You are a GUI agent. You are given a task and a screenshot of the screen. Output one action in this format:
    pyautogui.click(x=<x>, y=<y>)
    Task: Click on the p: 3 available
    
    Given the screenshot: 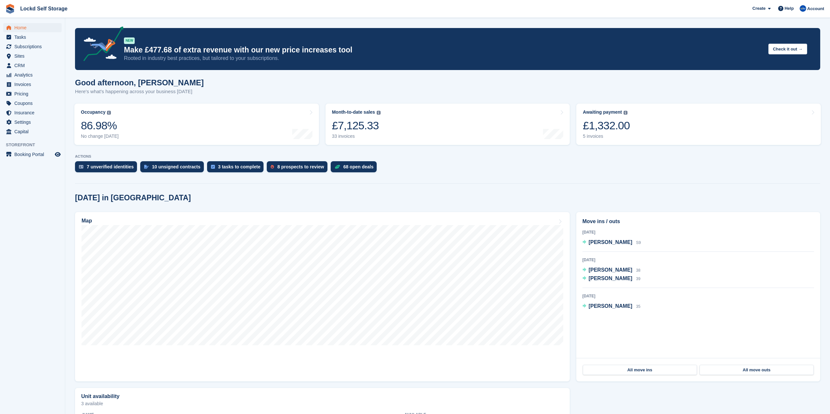 What is the action you would take?
    pyautogui.click(x=322, y=404)
    